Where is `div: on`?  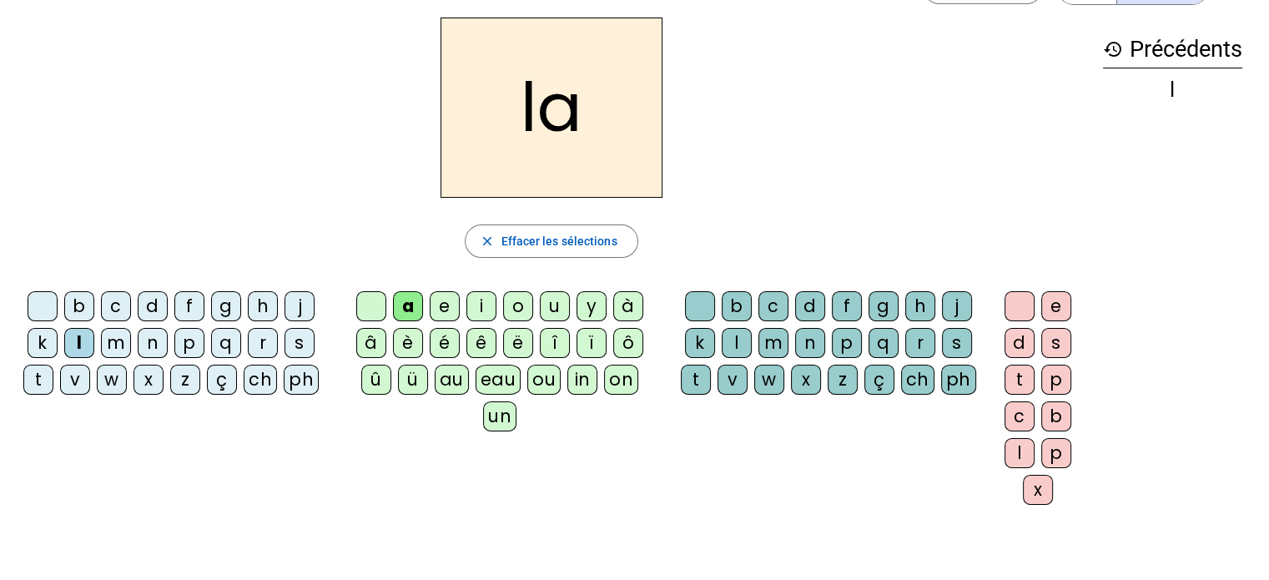
div: on is located at coordinates (621, 380).